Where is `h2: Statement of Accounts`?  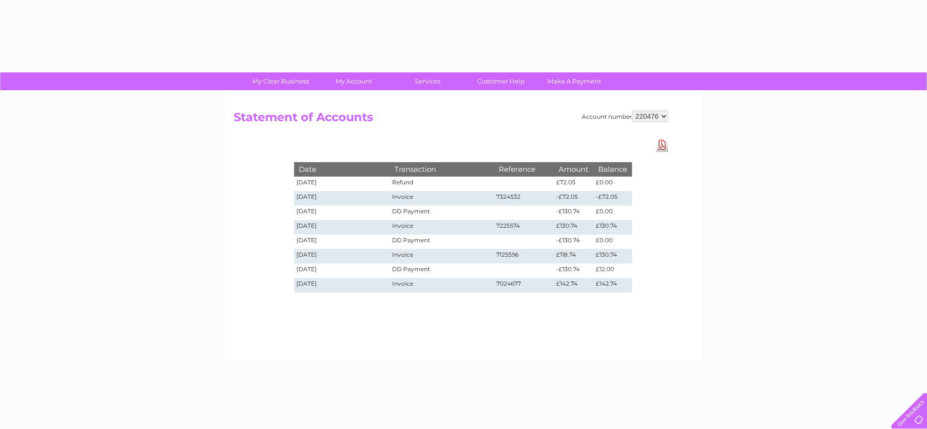 h2: Statement of Accounts is located at coordinates (451, 120).